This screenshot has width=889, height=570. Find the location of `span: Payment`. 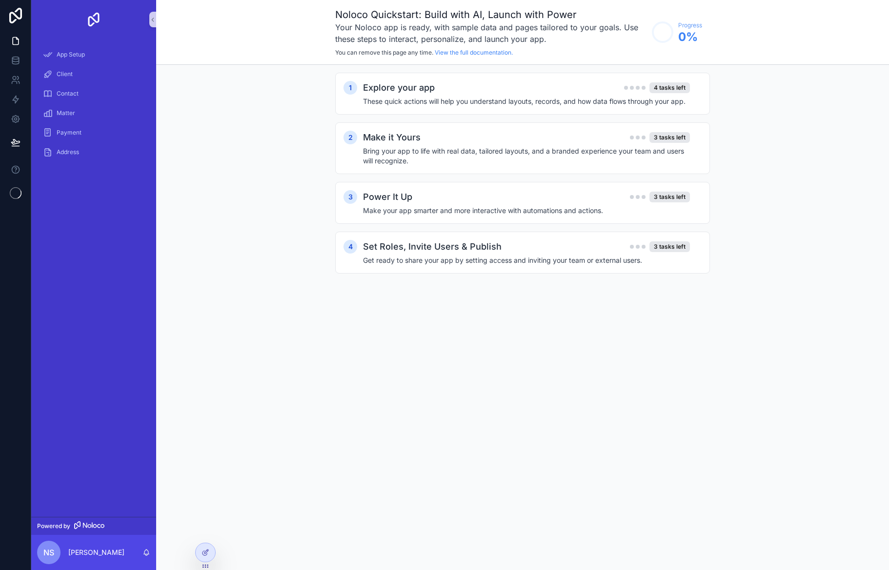

span: Payment is located at coordinates (69, 133).